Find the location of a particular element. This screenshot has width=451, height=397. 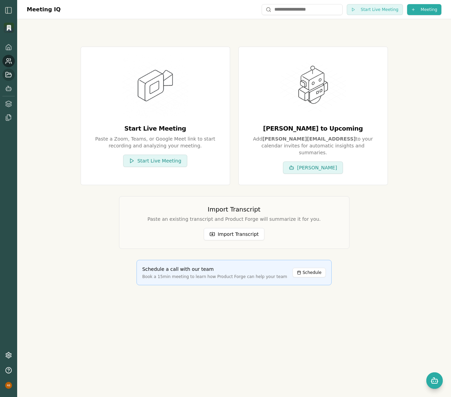

img: profile is located at coordinates (9, 385).